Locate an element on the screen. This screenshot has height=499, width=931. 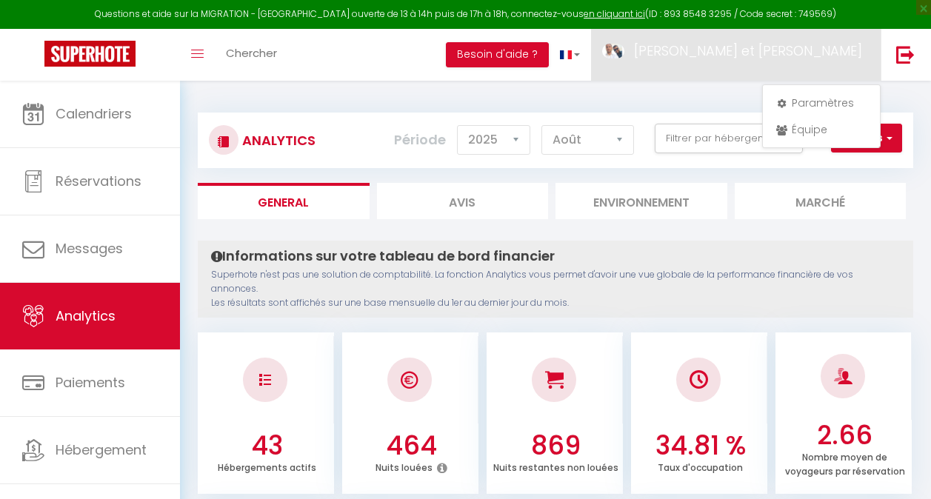
span: Calendriers is located at coordinates (93, 113).